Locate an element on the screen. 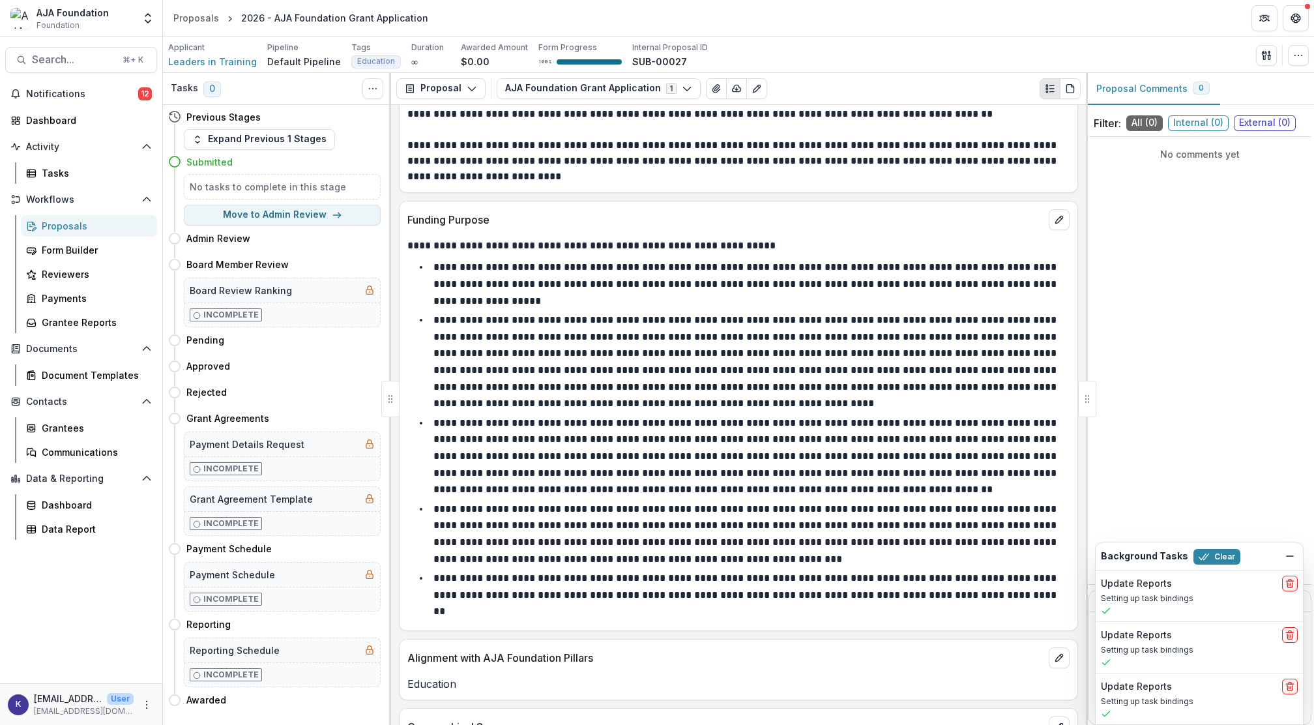 The width and height of the screenshot is (1314, 725). a: Communications is located at coordinates (89, 452).